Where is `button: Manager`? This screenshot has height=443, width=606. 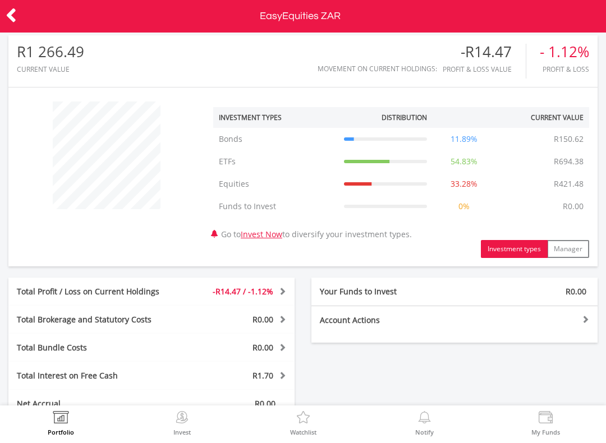
button: Manager is located at coordinates (568, 249).